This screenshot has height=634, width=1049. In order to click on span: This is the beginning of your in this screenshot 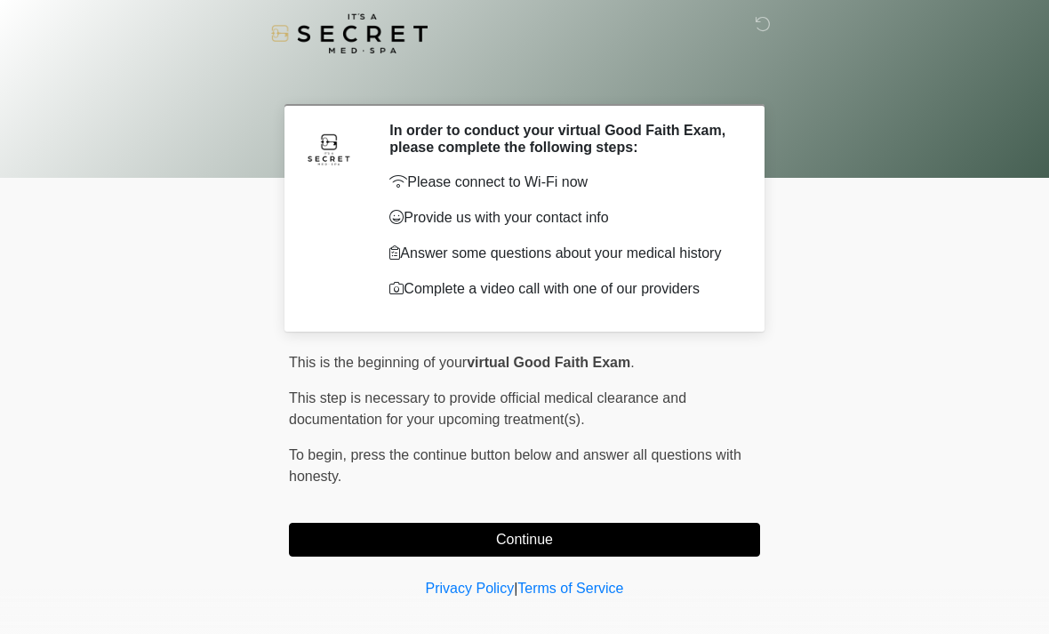, I will do `click(378, 362)`.